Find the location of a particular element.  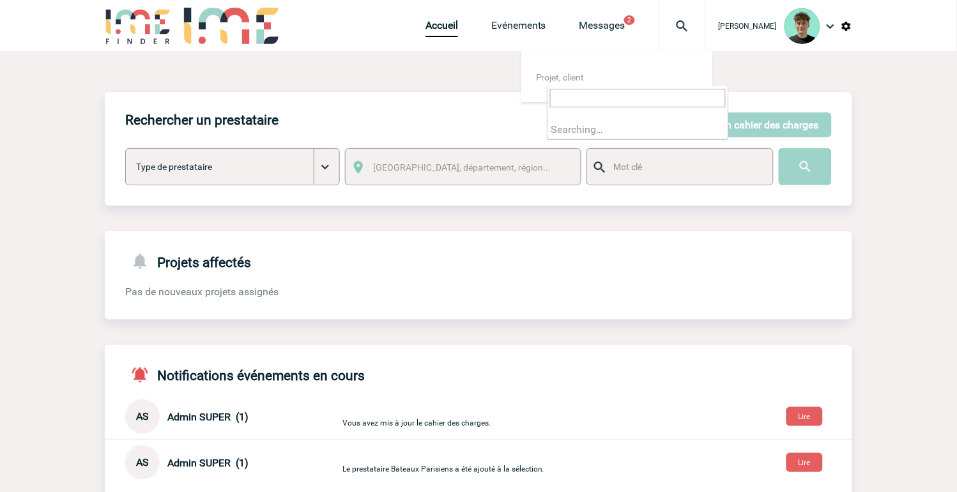

img: 131612-0.png is located at coordinates (802, 26).